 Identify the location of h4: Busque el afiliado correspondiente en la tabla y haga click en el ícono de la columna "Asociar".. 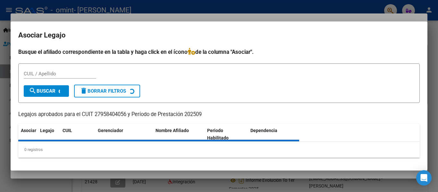
(219, 52).